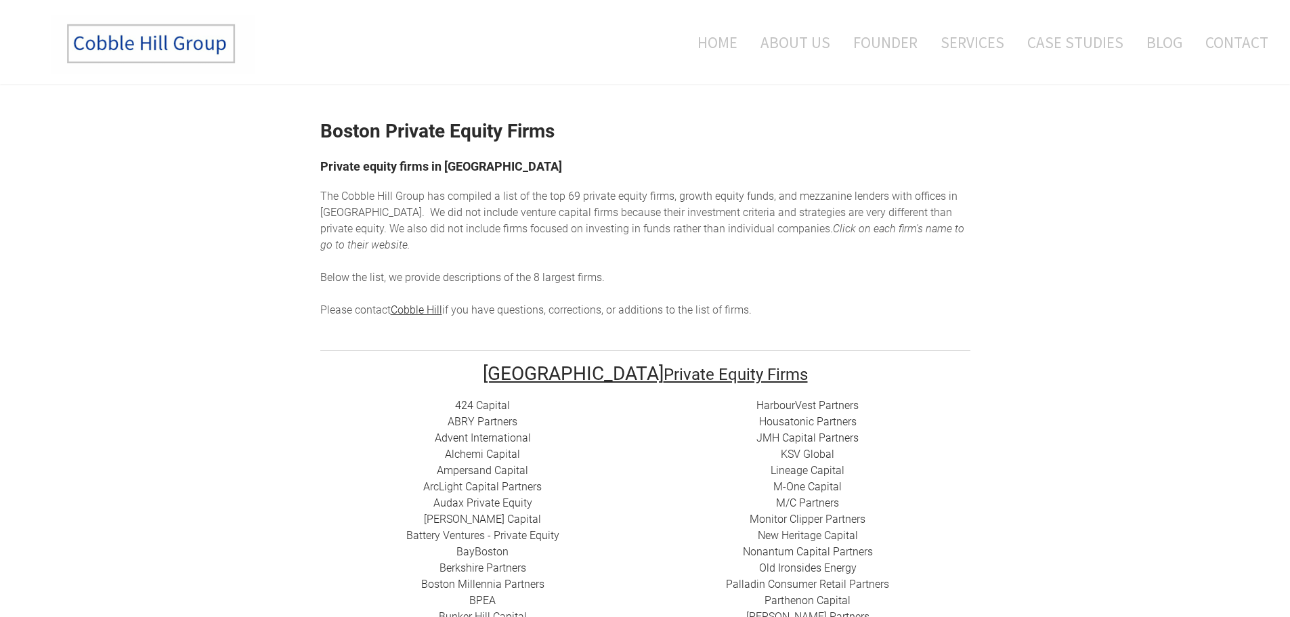 This screenshot has width=1290, height=617. I want to click on a: Alchemi Capital, so click(482, 454).